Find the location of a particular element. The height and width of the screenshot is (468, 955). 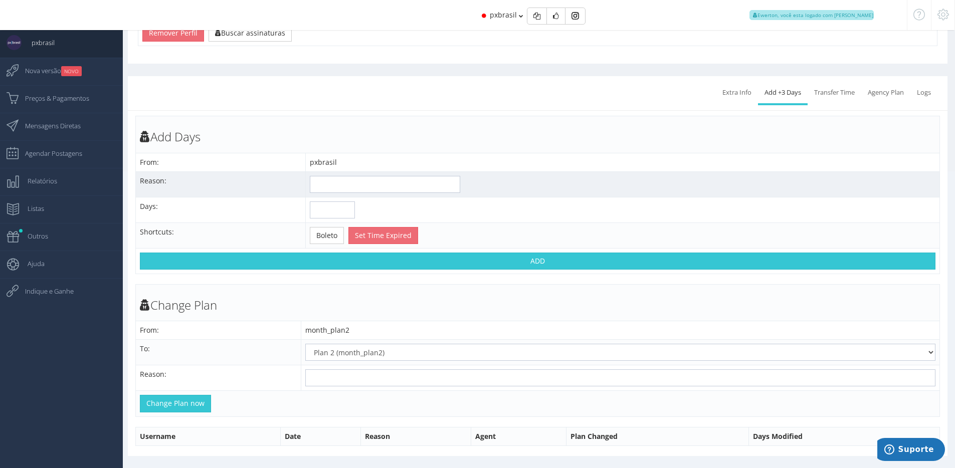

button: ADD is located at coordinates (537, 261).